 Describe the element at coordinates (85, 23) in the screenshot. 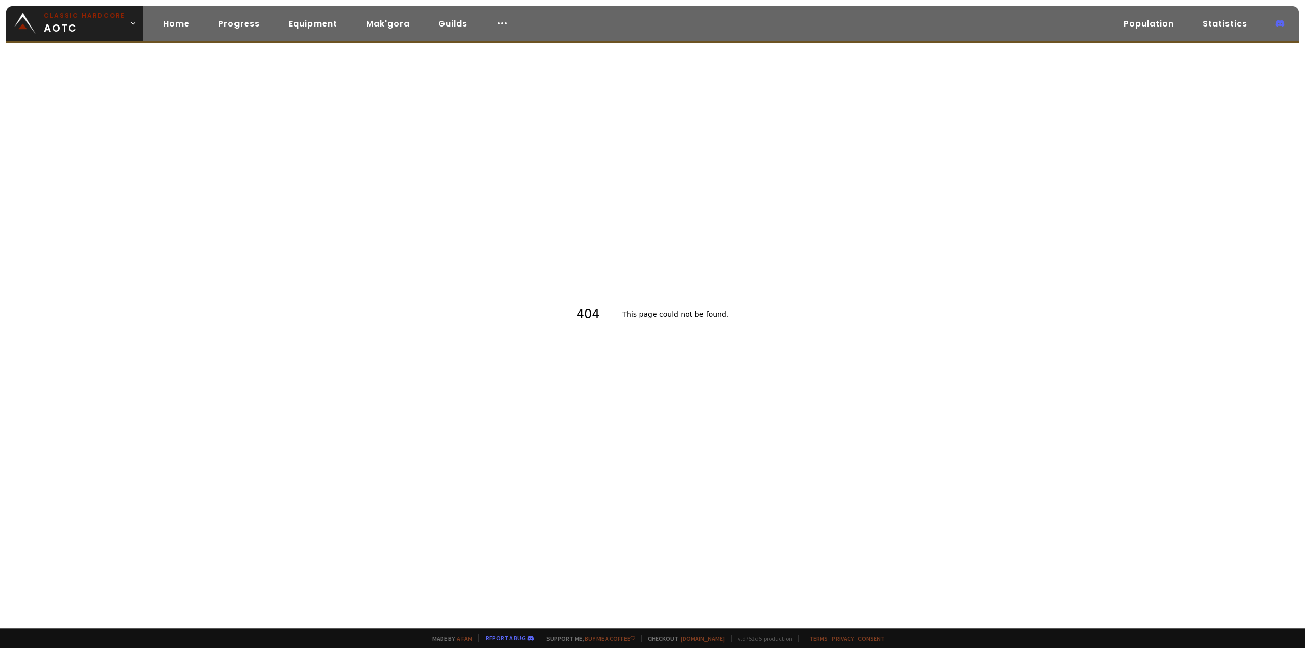

I see `span: AOTC` at that location.